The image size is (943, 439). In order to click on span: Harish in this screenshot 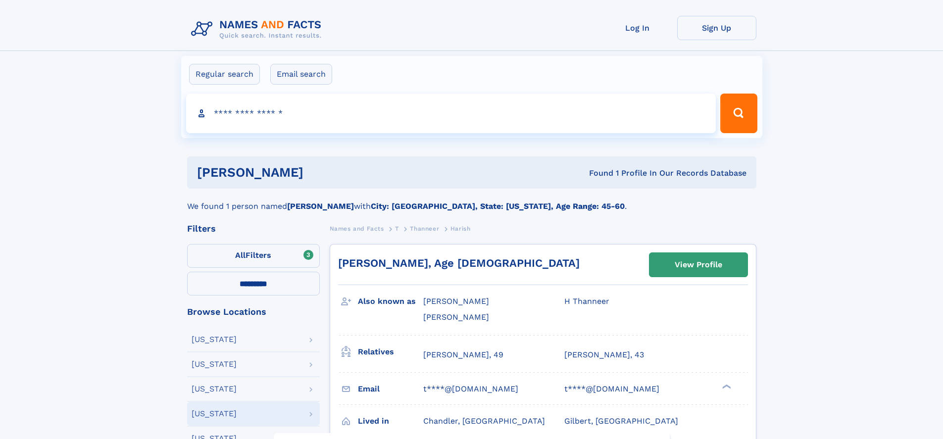, I will do `click(460, 229)`.